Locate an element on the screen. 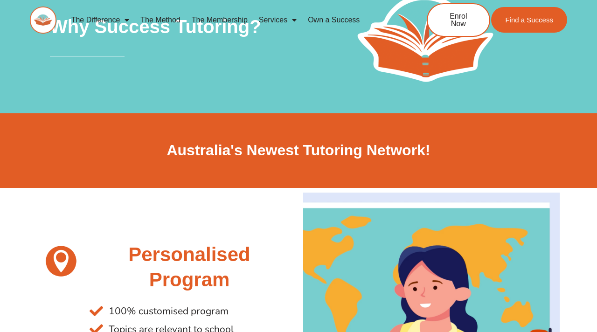 The width and height of the screenshot is (597, 332). a: The Membership is located at coordinates (219, 20).